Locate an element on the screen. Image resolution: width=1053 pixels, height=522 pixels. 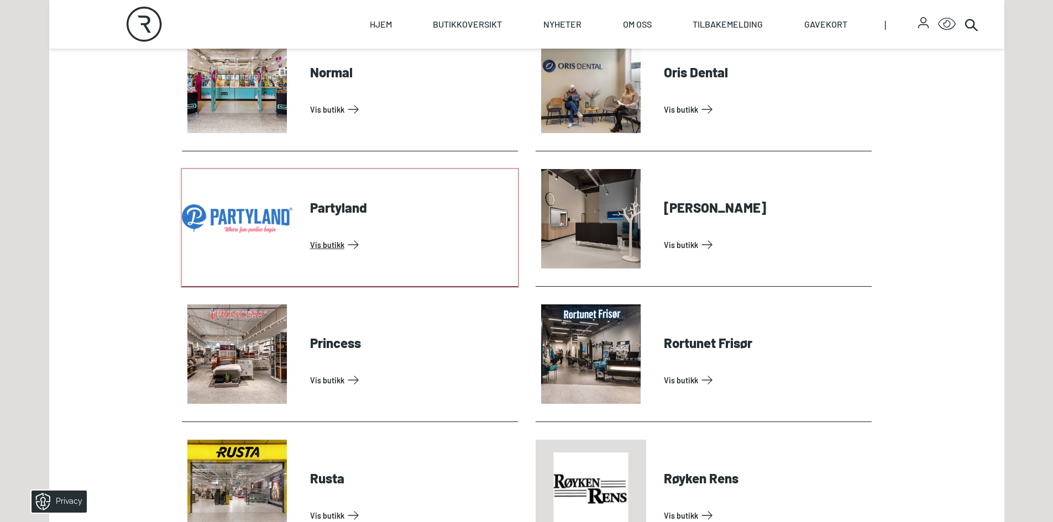
a: Vis Butikk: Rortunet Frisør is located at coordinates (766, 380).